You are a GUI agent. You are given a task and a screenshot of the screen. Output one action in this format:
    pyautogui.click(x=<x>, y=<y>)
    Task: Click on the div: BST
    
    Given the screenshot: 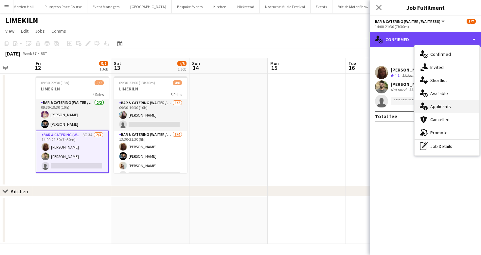 What is the action you would take?
    pyautogui.click(x=44, y=53)
    